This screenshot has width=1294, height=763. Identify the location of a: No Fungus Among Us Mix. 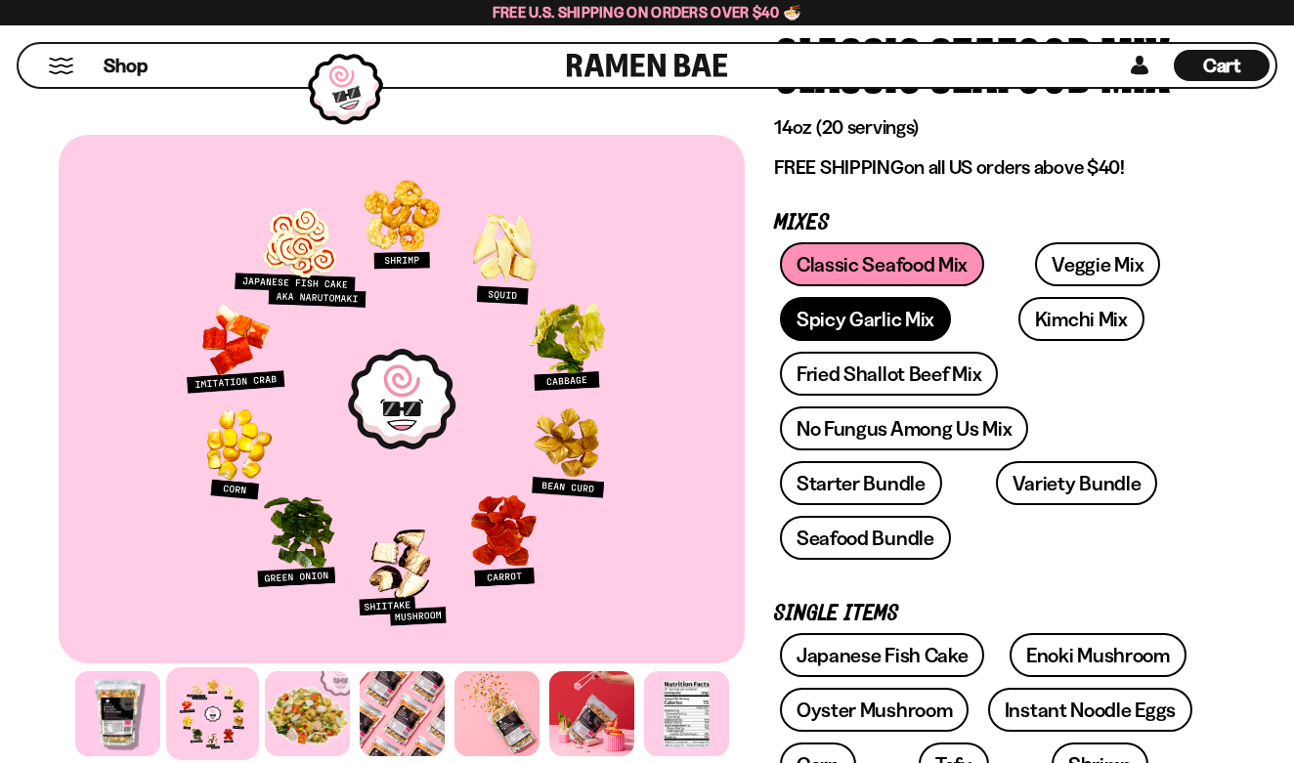
(904, 428).